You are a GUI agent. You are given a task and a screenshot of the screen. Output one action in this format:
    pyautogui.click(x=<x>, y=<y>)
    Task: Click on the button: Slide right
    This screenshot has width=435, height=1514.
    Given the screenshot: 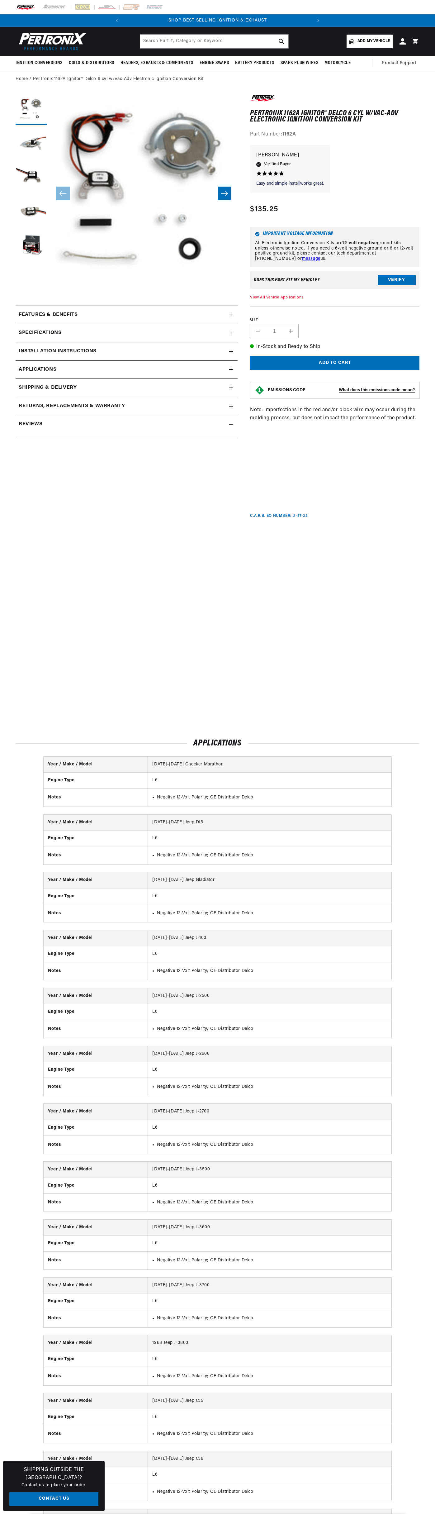 What is the action you would take?
    pyautogui.click(x=225, y=193)
    